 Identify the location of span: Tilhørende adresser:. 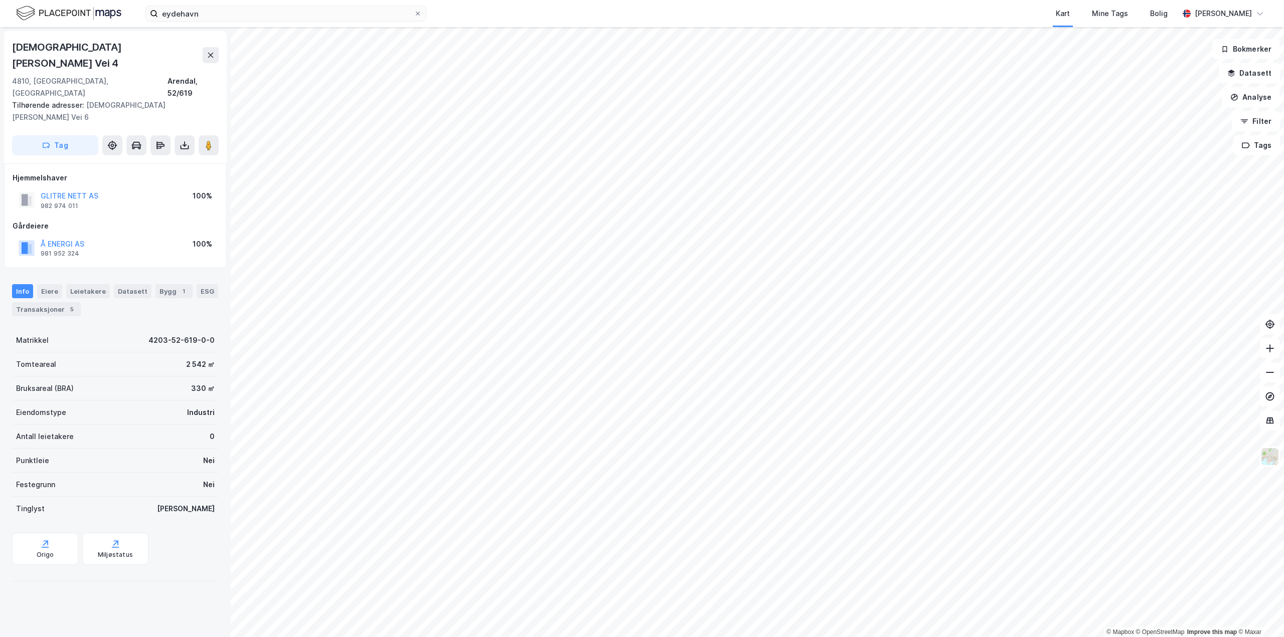
(49, 105).